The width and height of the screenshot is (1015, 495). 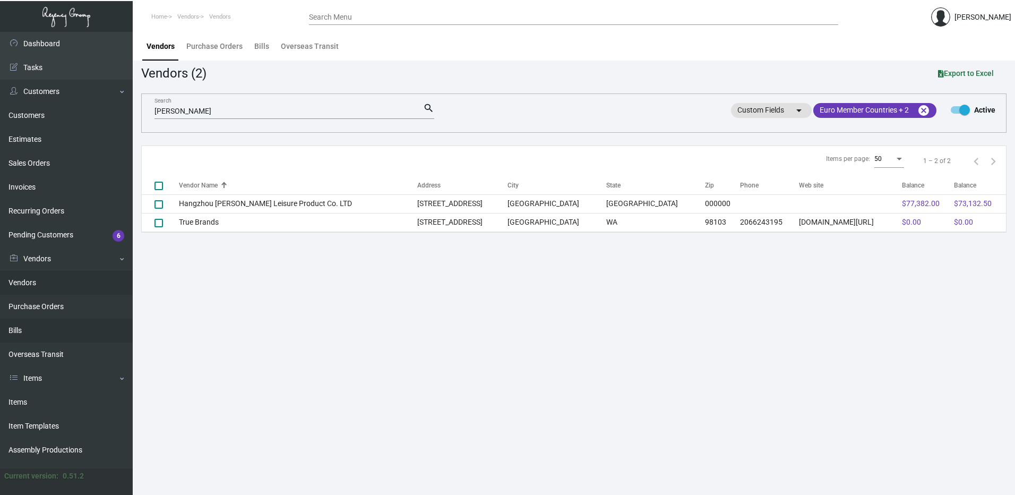 What do you see at coordinates (723, 203) in the screenshot?
I see `td: 000000` at bounding box center [723, 203].